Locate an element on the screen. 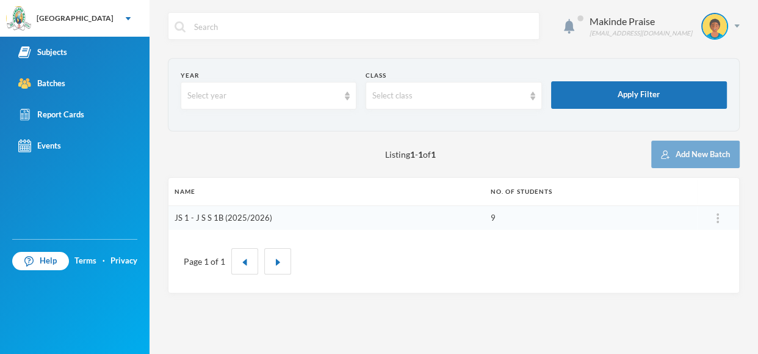 The image size is (758, 354). div: Select class is located at coordinates (448, 96).